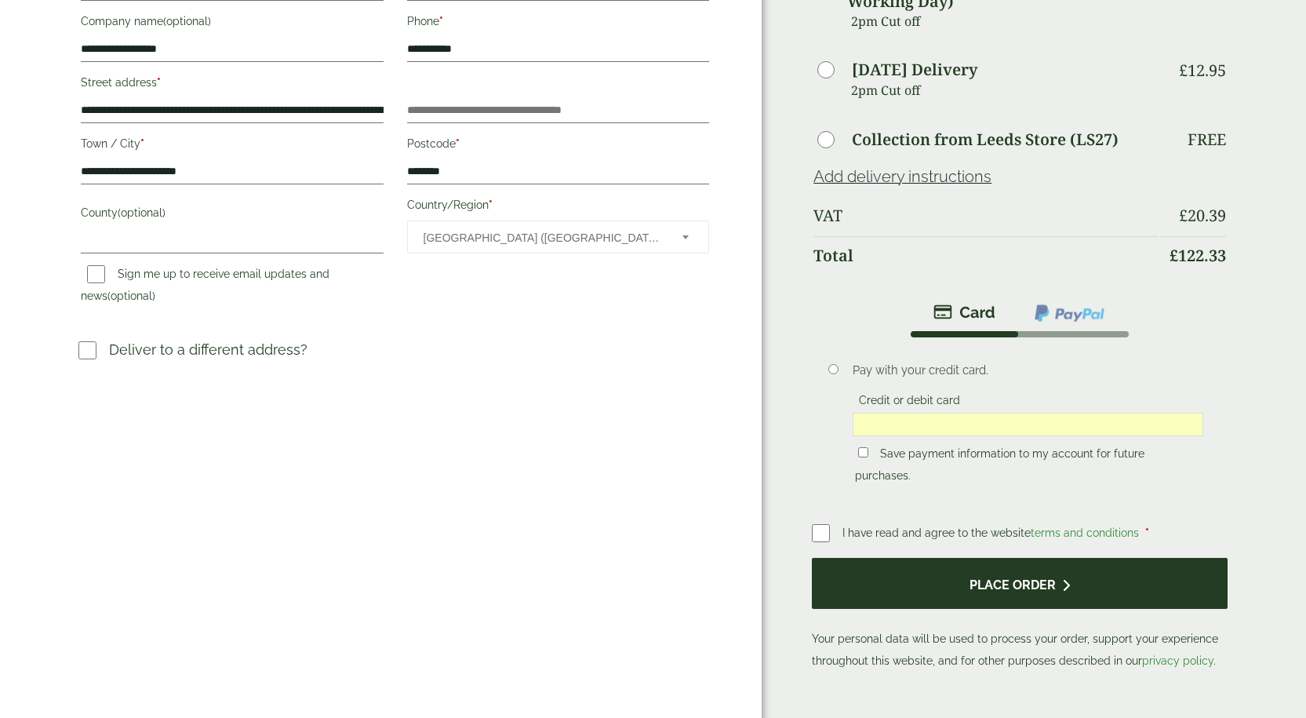 This screenshot has width=1306, height=718. I want to click on label: Collection from Leeds Store (LS27), so click(985, 140).